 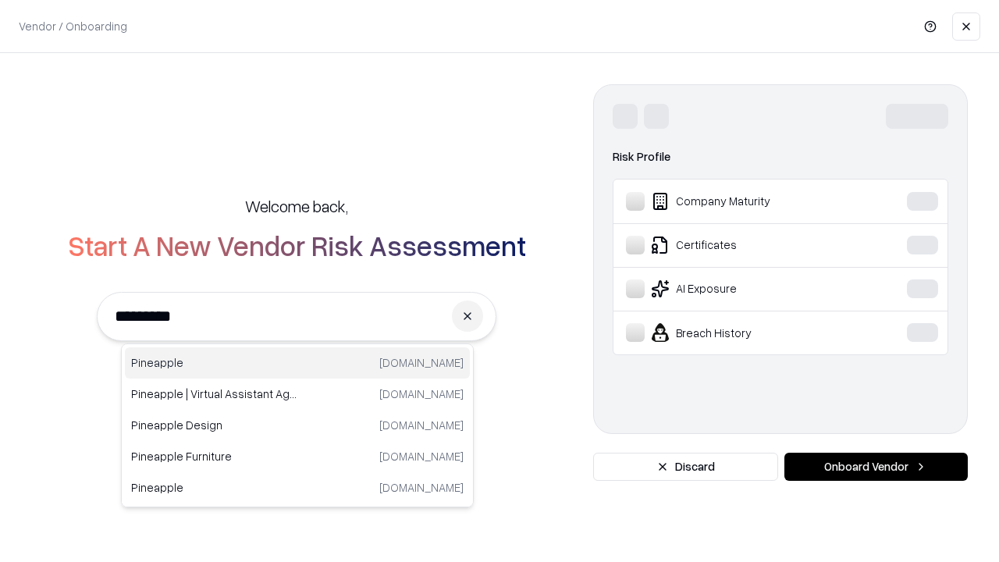 What do you see at coordinates (297, 245) in the screenshot?
I see `h2: Start A New Vendor Risk Assessment` at bounding box center [297, 245].